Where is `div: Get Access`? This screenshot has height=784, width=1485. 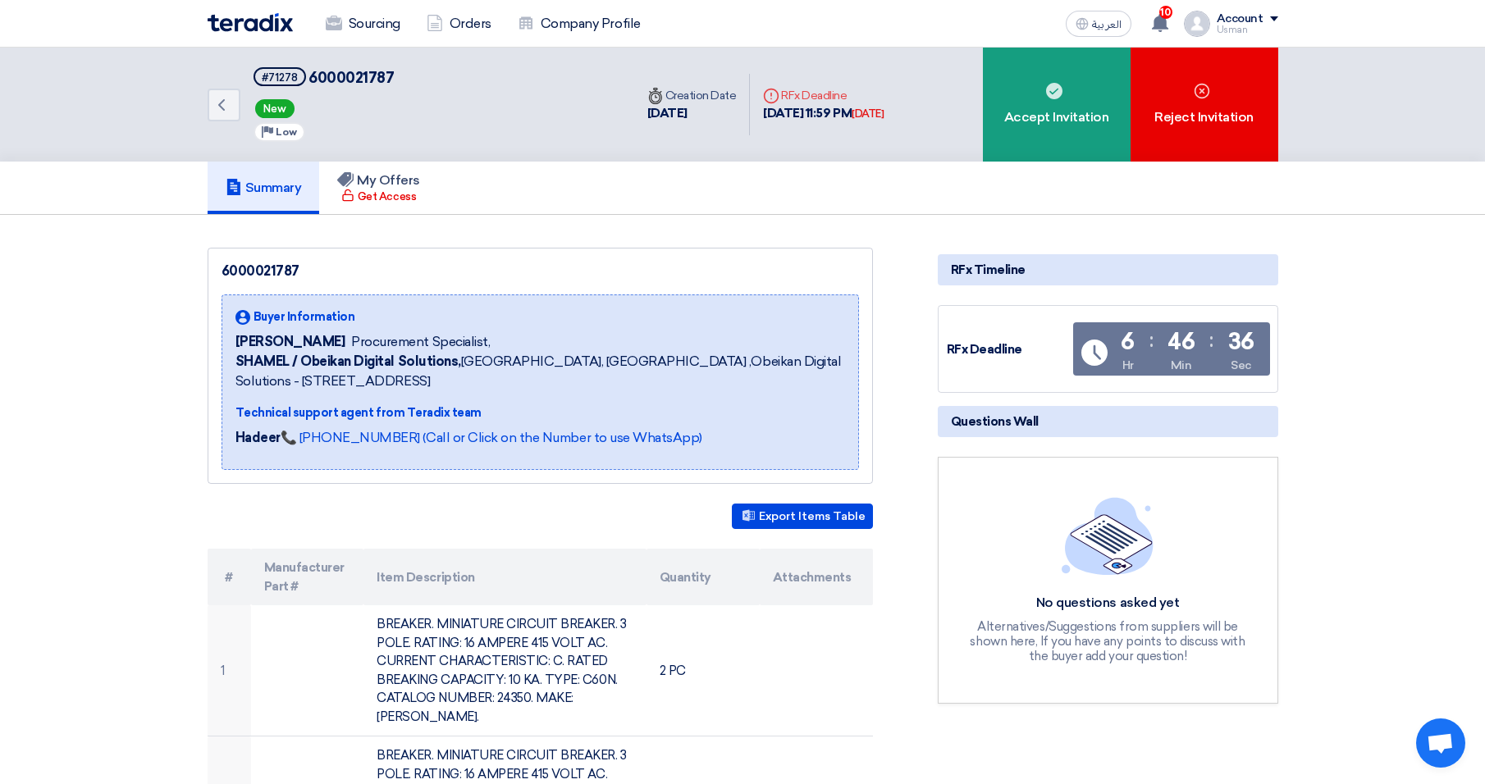
div: Get Access is located at coordinates (378, 197).